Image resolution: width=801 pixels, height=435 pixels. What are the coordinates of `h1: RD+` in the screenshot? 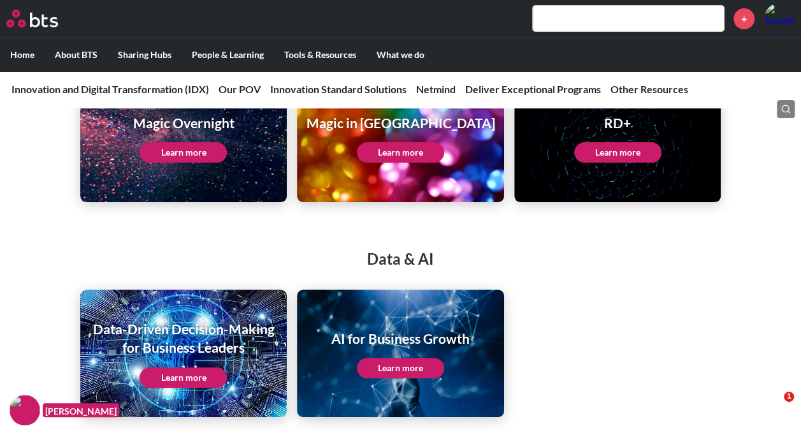 It's located at (618, 122).